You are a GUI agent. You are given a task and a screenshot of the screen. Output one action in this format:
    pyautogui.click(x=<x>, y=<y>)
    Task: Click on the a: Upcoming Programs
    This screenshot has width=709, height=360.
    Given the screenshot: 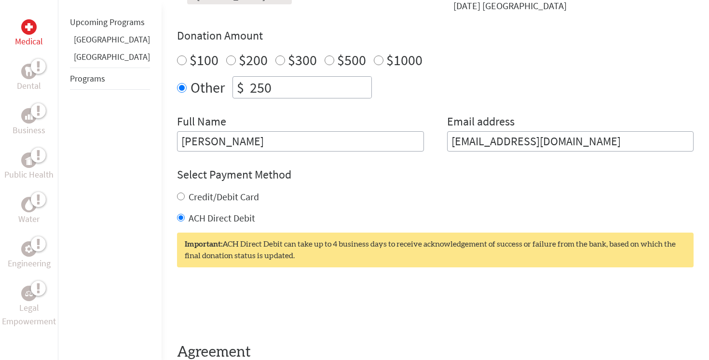 What is the action you would take?
    pyautogui.click(x=107, y=22)
    